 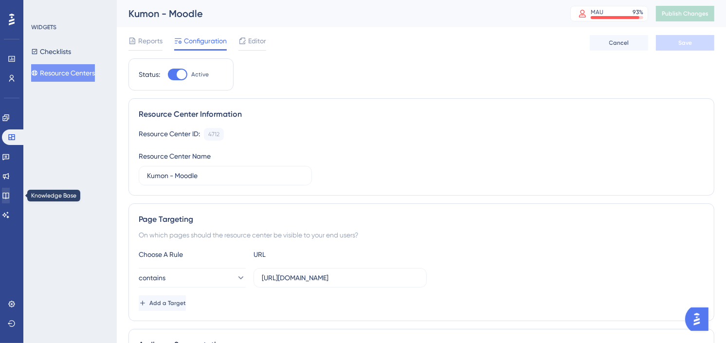 I want to click on button: Save, so click(x=685, y=43).